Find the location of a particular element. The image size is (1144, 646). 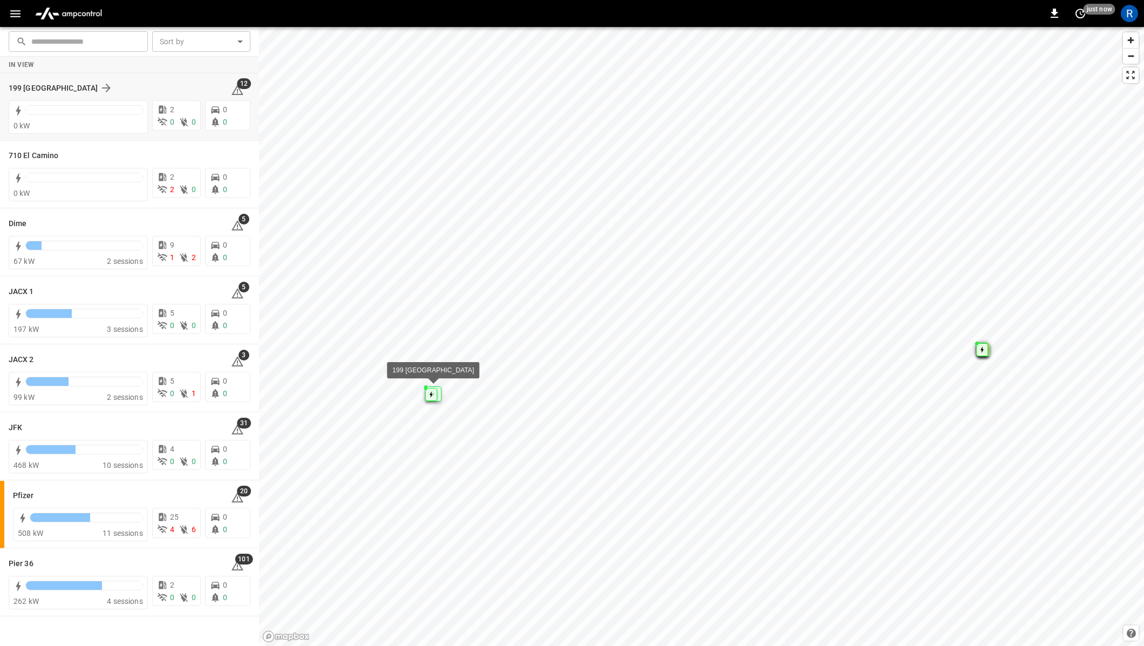

span: 197 kW is located at coordinates (26, 329).